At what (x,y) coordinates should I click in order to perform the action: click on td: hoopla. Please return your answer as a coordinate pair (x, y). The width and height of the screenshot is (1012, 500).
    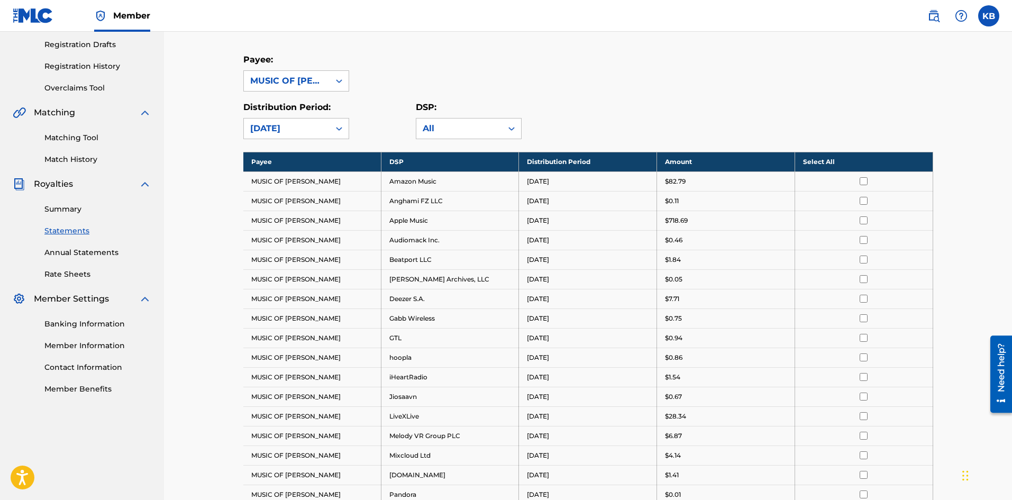
    Looking at the image, I should click on (450, 357).